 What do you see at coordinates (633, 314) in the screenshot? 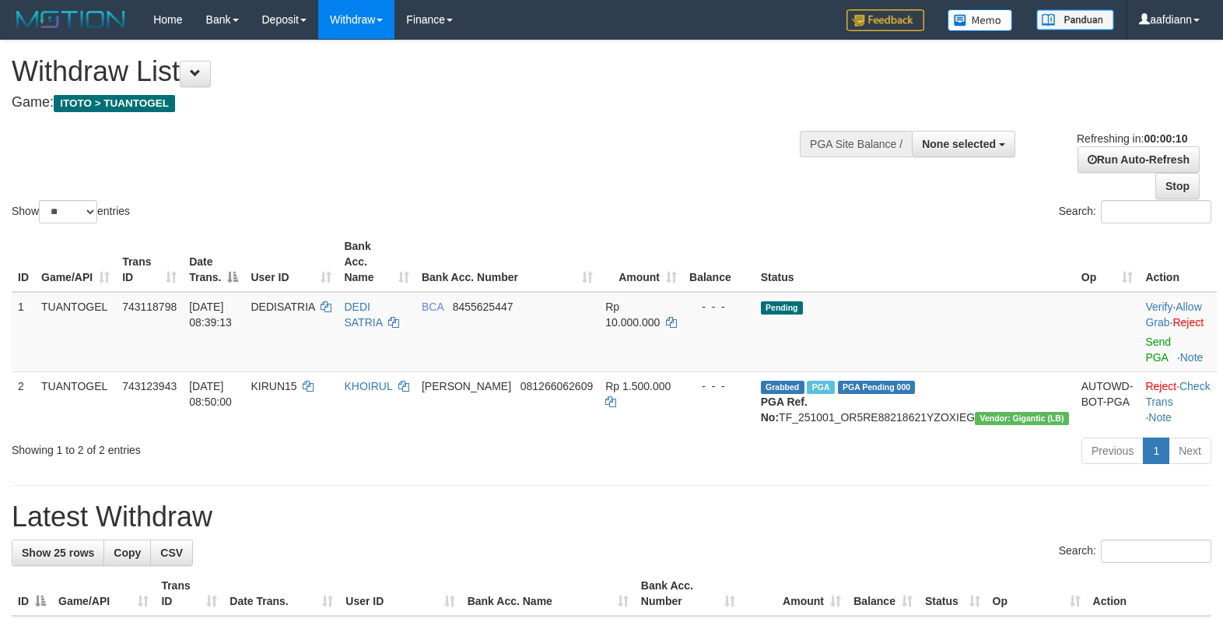
I see `span: Rp 10.000.000` at bounding box center [633, 314].